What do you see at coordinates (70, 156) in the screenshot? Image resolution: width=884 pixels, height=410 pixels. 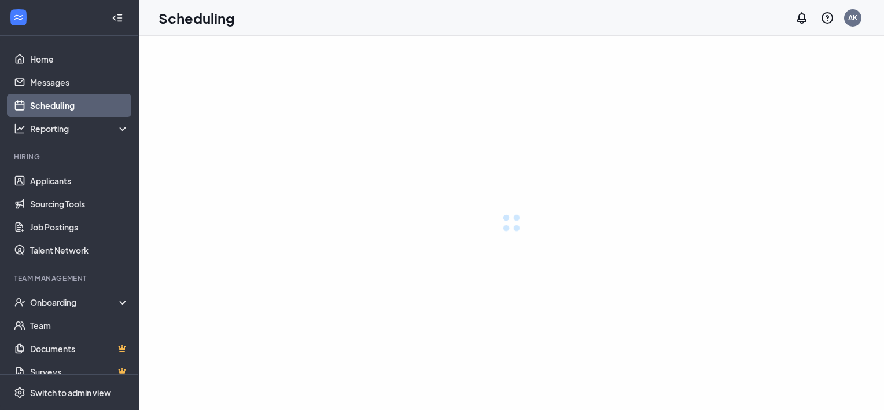 I see `div: Hiring` at bounding box center [70, 156].